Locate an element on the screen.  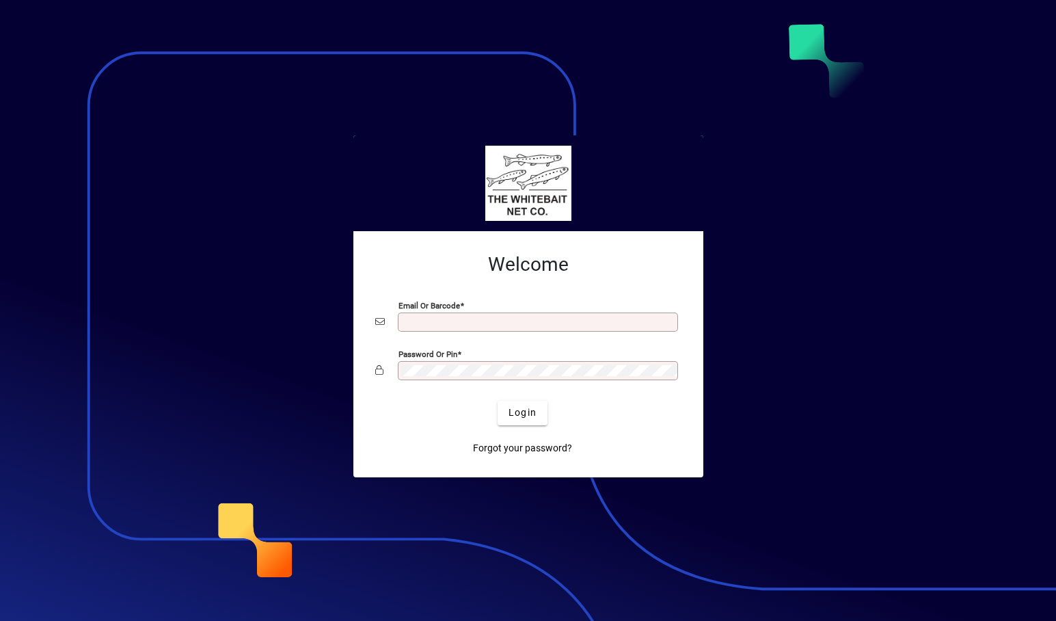
span: Login is located at coordinates (522, 412).